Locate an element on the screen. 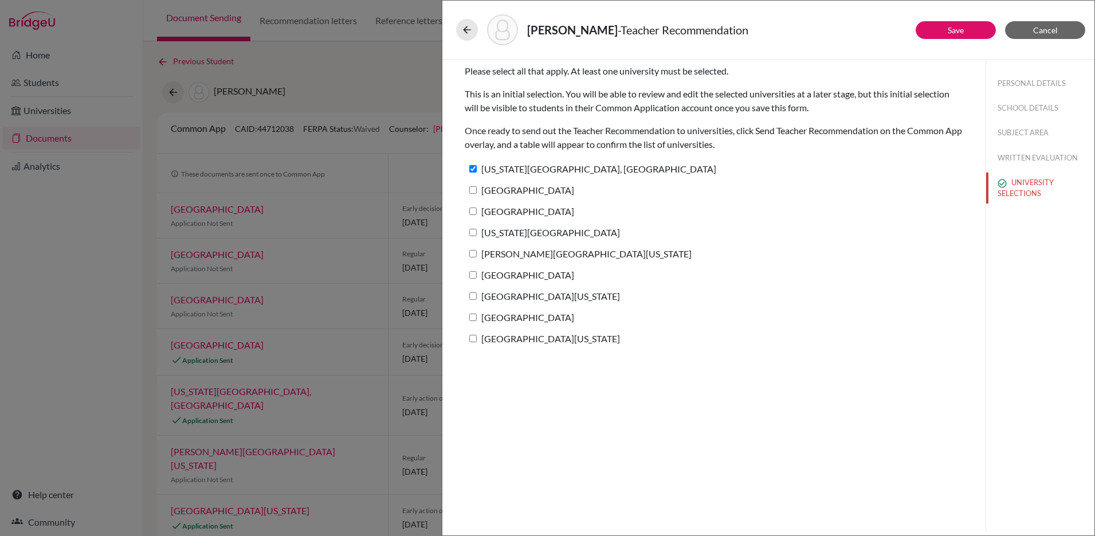 The height and width of the screenshot is (536, 1095). span: - Teacher Recommendation is located at coordinates (683, 30).